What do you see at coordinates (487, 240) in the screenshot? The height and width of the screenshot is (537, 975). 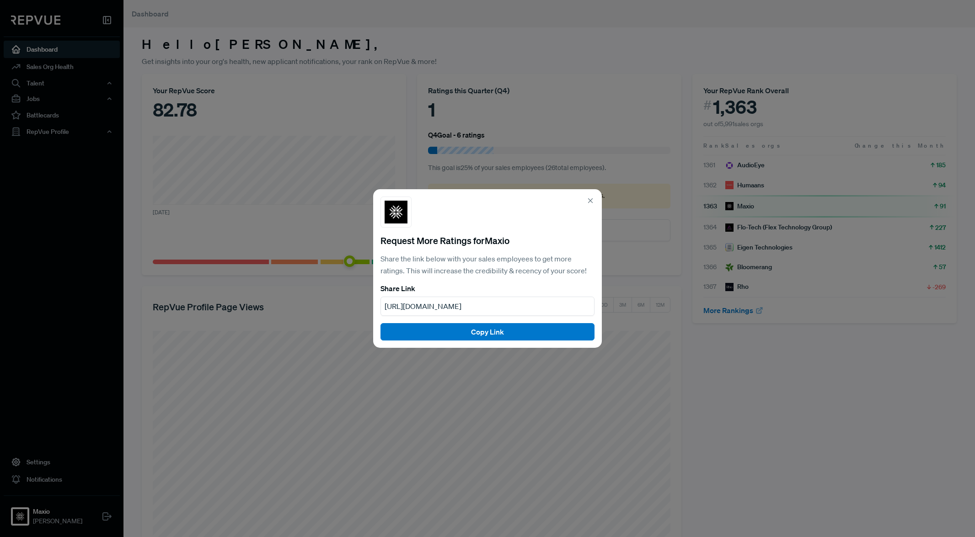 I see `h5: Request More Ratings for Maxio` at bounding box center [487, 240].